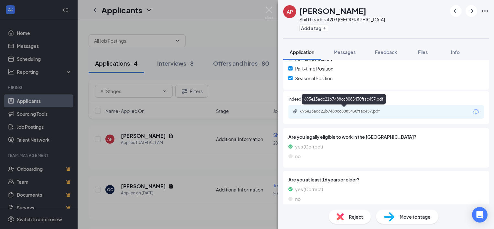  I want to click on span: Files, so click(423, 52).